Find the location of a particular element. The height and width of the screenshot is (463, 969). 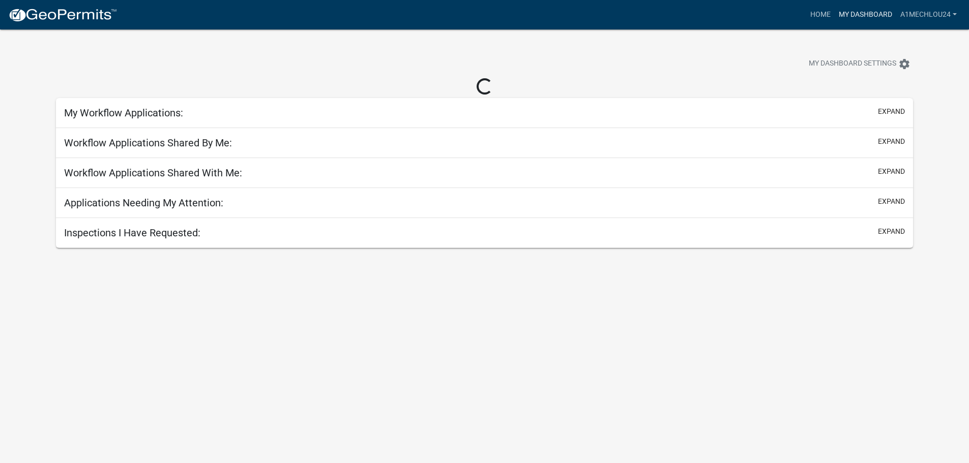

h5: Applications Needing My Attention: is located at coordinates (143, 203).